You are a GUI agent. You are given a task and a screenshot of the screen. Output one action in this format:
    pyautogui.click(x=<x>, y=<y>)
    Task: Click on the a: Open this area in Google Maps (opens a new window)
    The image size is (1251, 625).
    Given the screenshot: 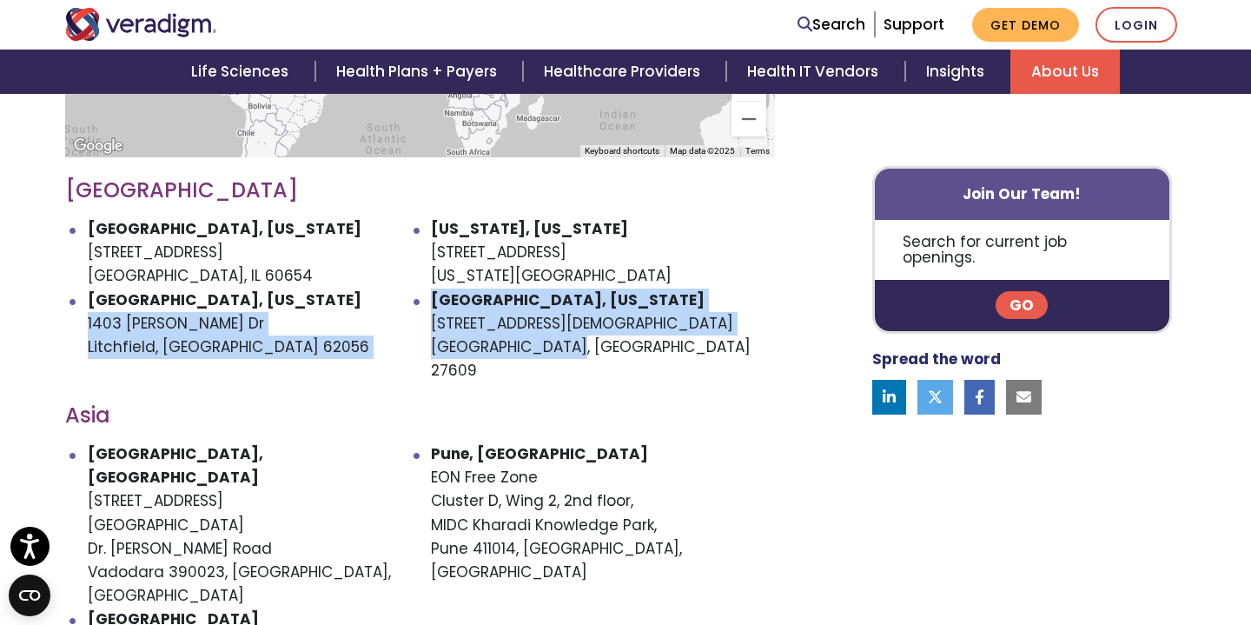 What is the action you would take?
    pyautogui.click(x=98, y=146)
    